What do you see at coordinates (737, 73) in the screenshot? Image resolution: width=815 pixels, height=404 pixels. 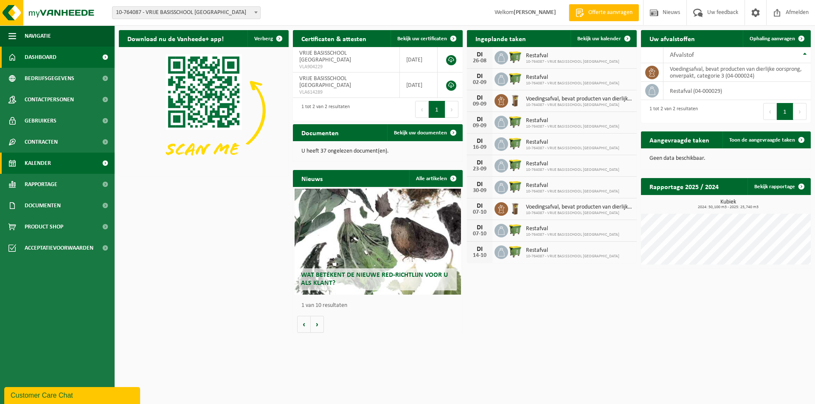 I see `td: voedingsafval, bevat producten van dierlijke oorsprong, onverpakt, categorie 3 (04-000024)` at bounding box center [737, 73].